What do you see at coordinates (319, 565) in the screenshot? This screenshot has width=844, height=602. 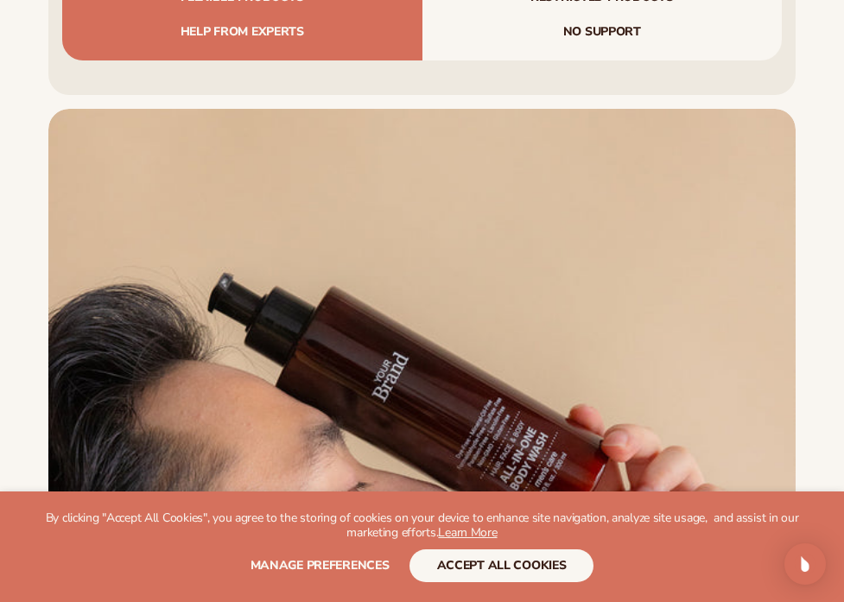 I see `span: Manage preferences` at bounding box center [319, 565].